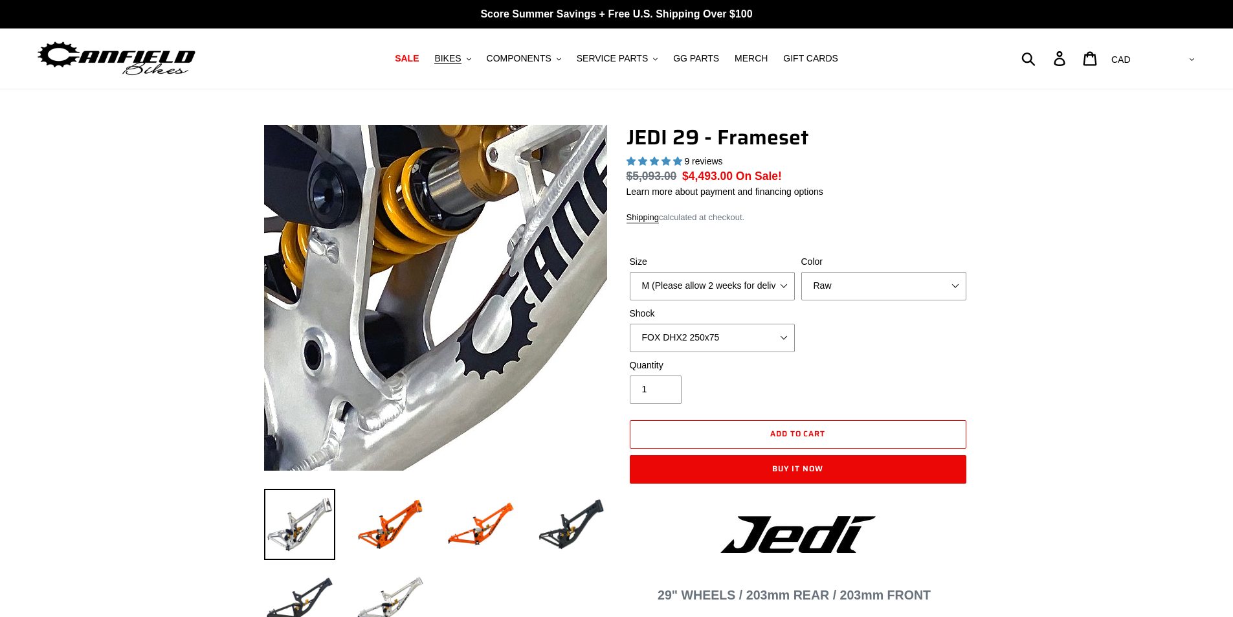  Describe the element at coordinates (406, 58) in the screenshot. I see `a: SALE` at that location.